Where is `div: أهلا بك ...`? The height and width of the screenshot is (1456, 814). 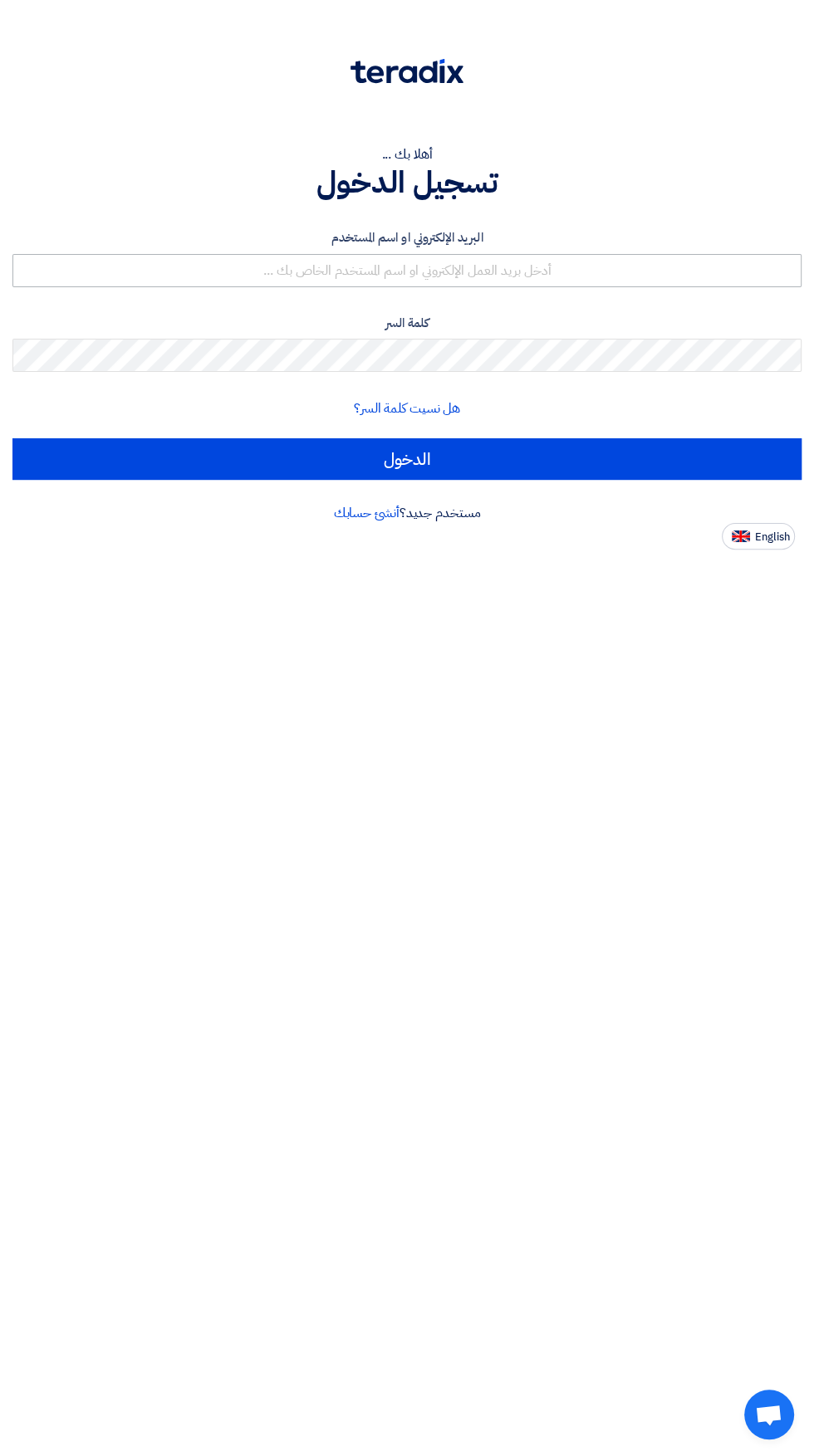 div: أهلا بك ... is located at coordinates (407, 155).